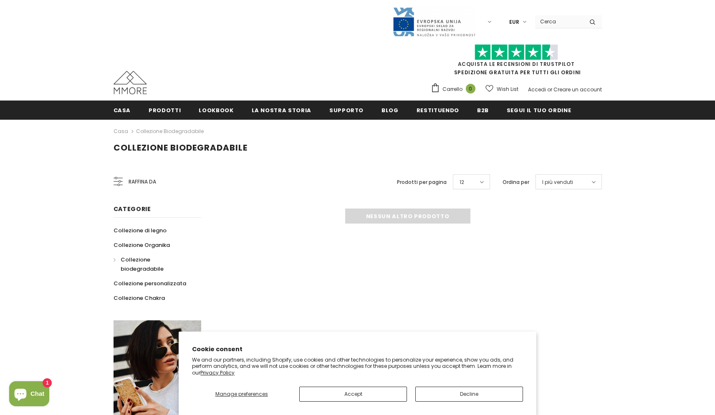 This screenshot has width=715, height=415. What do you see at coordinates (516, 64) in the screenshot?
I see `a: Acquista le recensioni di TrustPilot` at bounding box center [516, 64].